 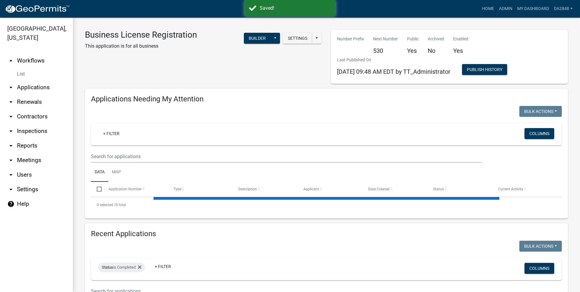 I want to click on p: Public, so click(x=413, y=39).